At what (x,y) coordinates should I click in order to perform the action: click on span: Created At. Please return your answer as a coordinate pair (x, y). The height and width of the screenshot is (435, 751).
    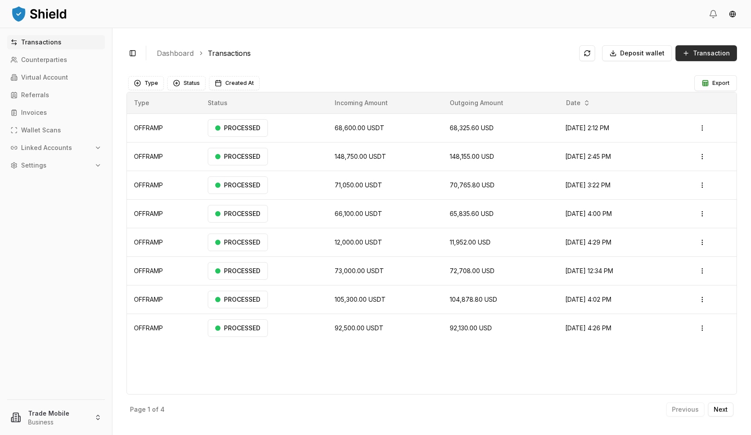
    Looking at the image, I should click on (239, 83).